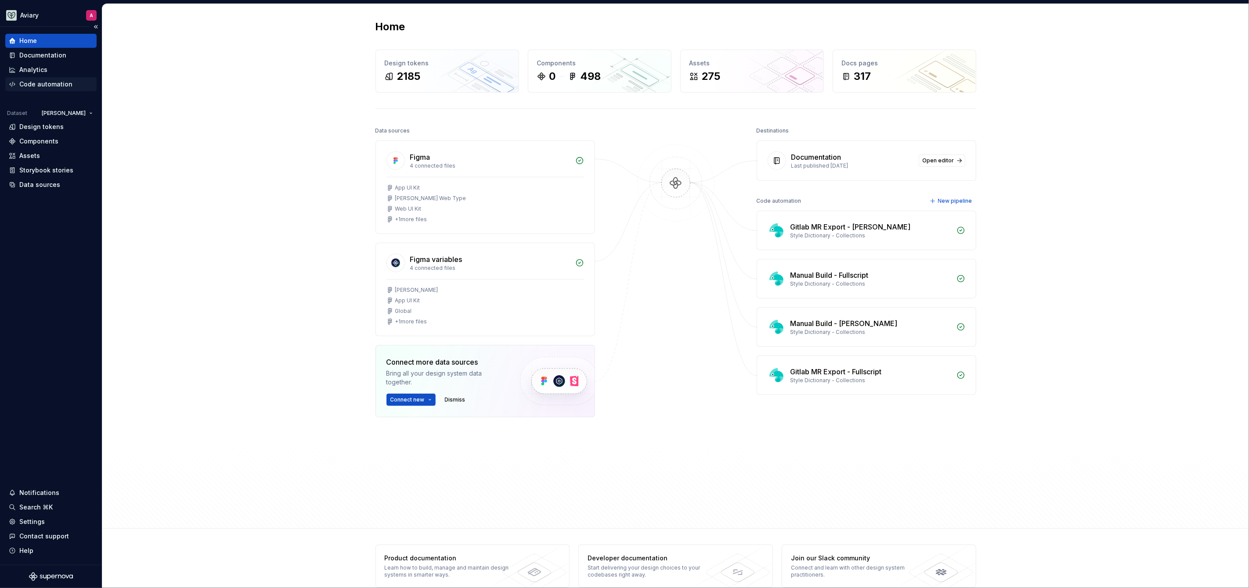 The height and width of the screenshot is (588, 1249). Describe the element at coordinates (711, 76) in the screenshot. I see `div: 275` at that location.